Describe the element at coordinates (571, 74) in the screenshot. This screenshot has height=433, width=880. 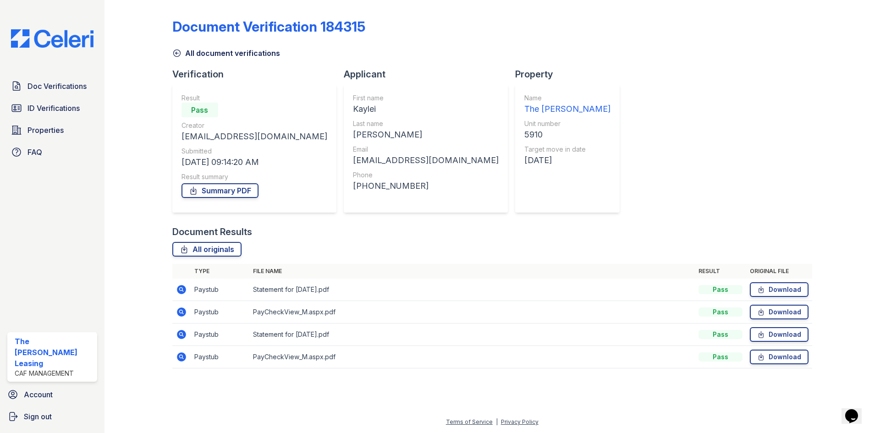
I see `div: Property` at that location.